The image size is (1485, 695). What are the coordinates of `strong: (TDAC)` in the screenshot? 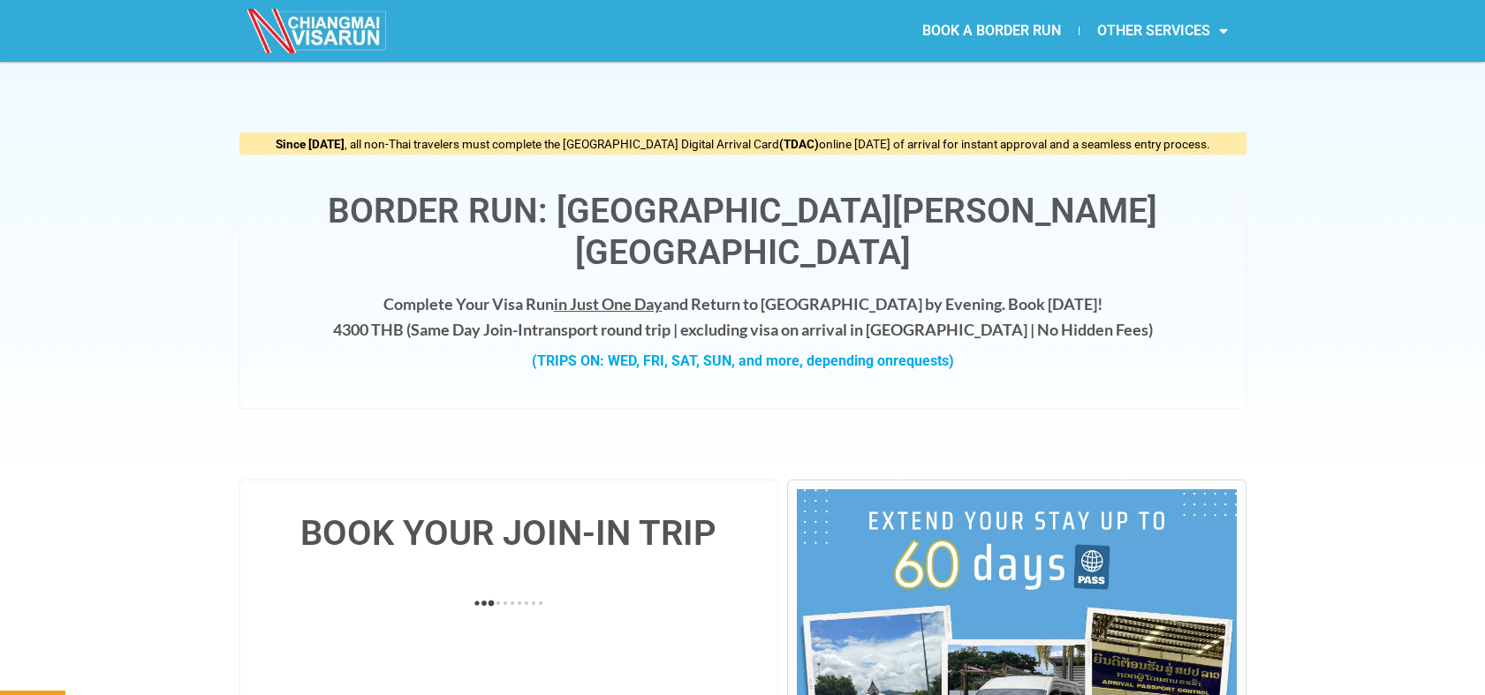 It's located at (799, 144).